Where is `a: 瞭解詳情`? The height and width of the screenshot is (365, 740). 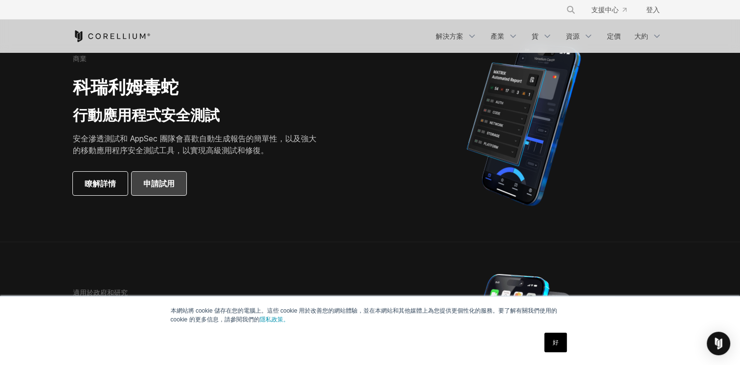
a: 瞭解詳情 is located at coordinates (100, 183).